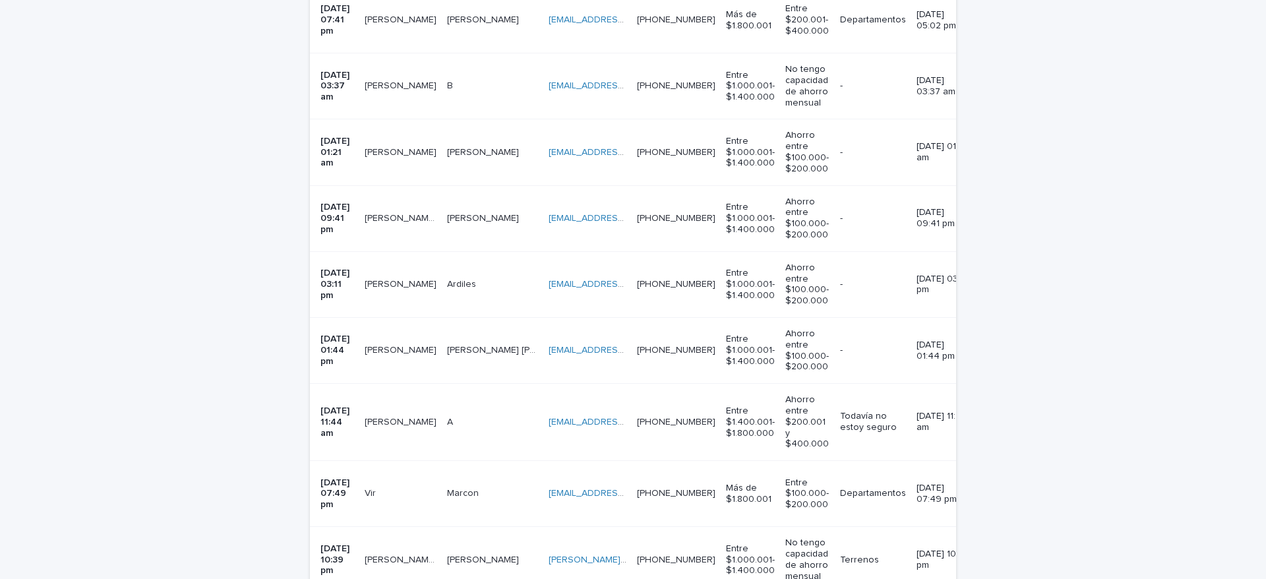 The height and width of the screenshot is (579, 1266). What do you see at coordinates (750, 422) in the screenshot?
I see `p: Entre $1.400.001- $1.800.000` at bounding box center [750, 422].